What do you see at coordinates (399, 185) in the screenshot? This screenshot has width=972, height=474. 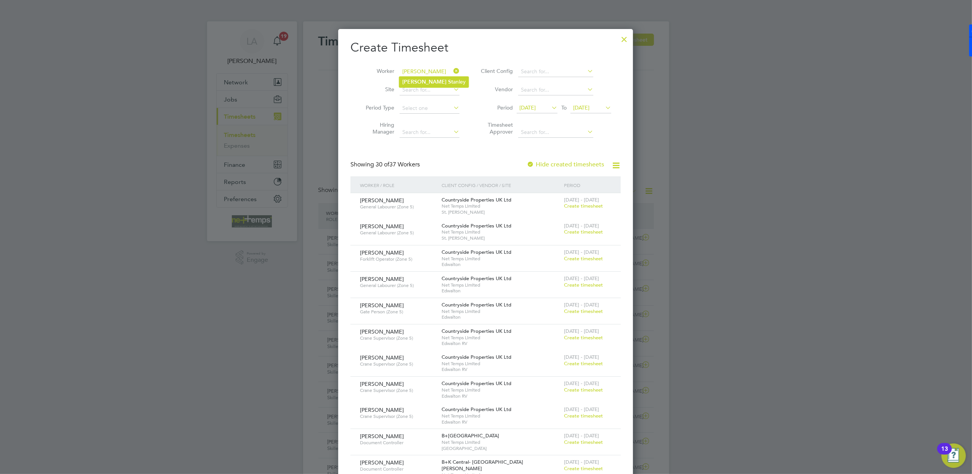 I see `div: Worker / Role` at bounding box center [399, 185].